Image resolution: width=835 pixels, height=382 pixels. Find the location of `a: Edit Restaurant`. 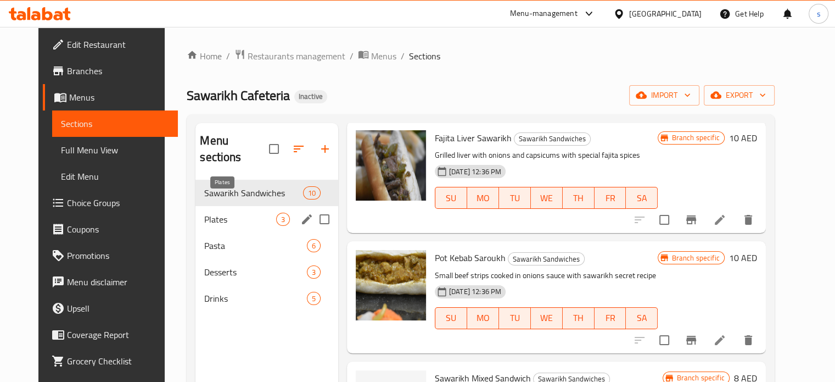

a: Edit Restaurant is located at coordinates (110, 44).